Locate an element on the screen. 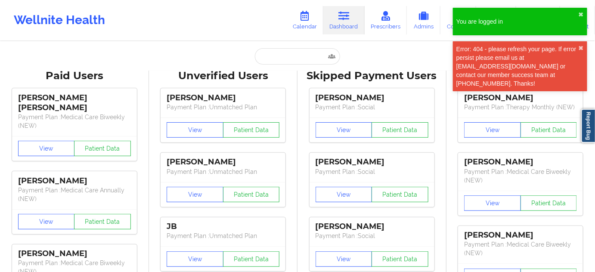  a: Coaches is located at coordinates (458, 20).